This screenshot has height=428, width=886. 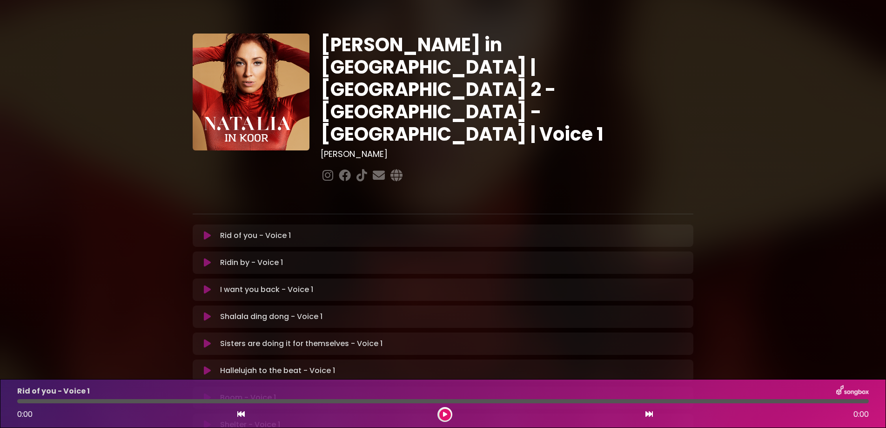 What do you see at coordinates (301, 344) in the screenshot?
I see `p: Sisters are doing it for themselves - Voice 1` at bounding box center [301, 344].